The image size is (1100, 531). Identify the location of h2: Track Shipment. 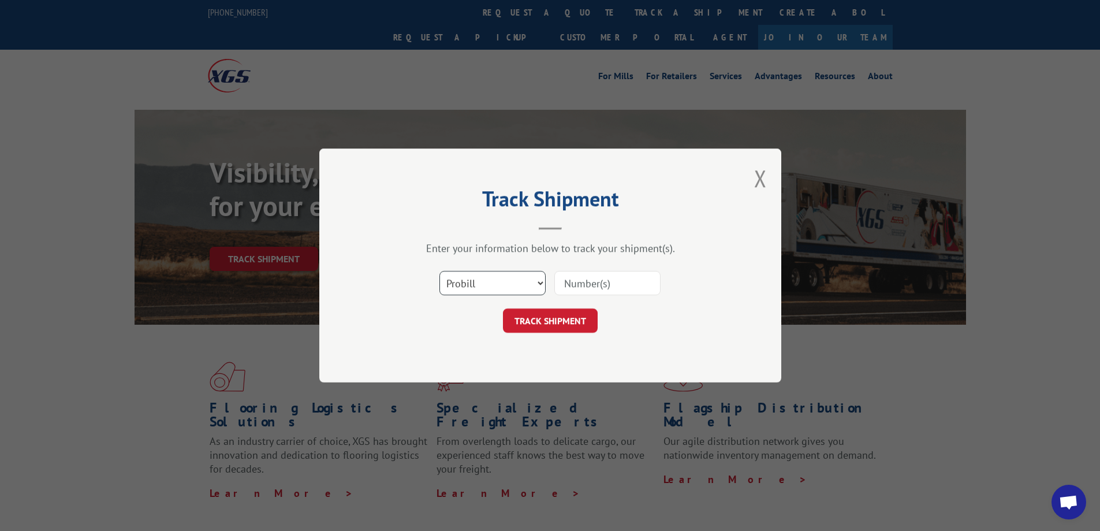
(550, 202).